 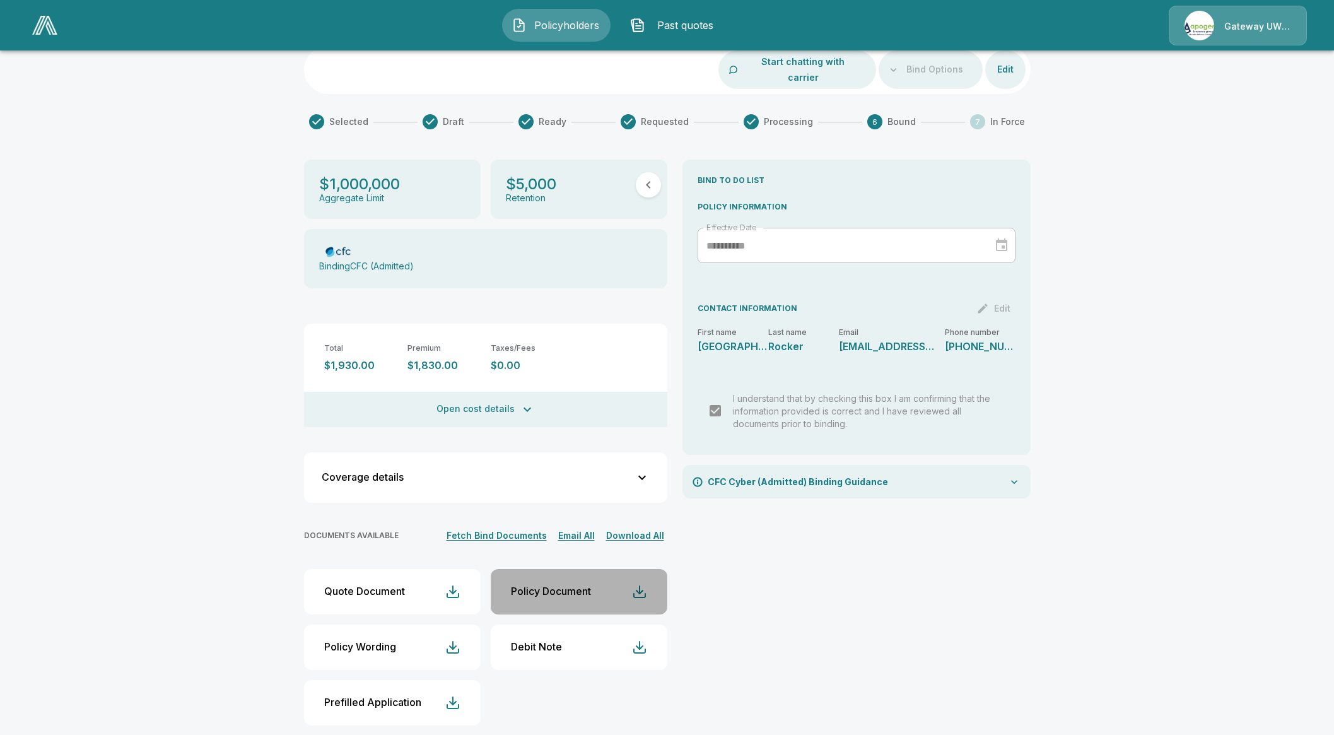 What do you see at coordinates (892, 332) in the screenshot?
I see `p: Email` at bounding box center [892, 332].